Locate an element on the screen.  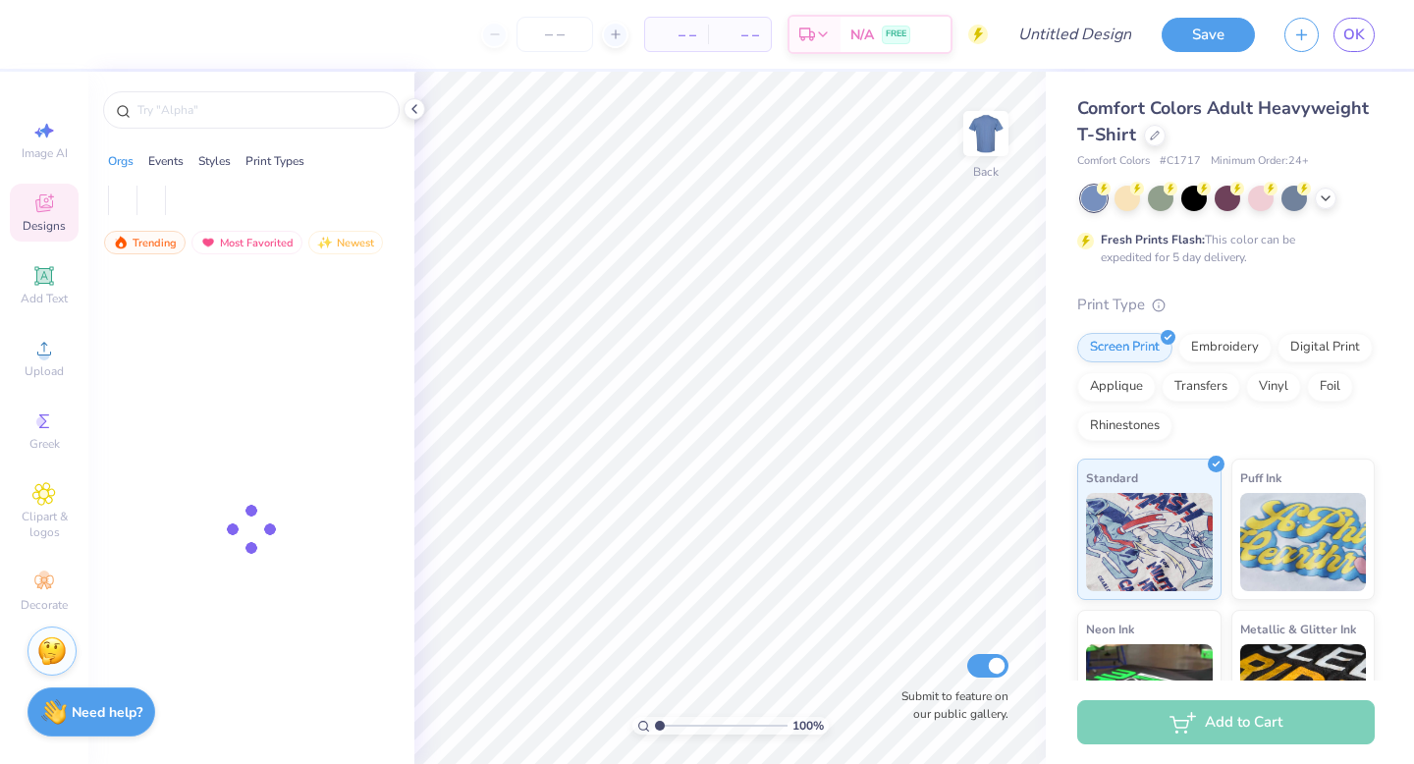
div: Back is located at coordinates (986, 172).